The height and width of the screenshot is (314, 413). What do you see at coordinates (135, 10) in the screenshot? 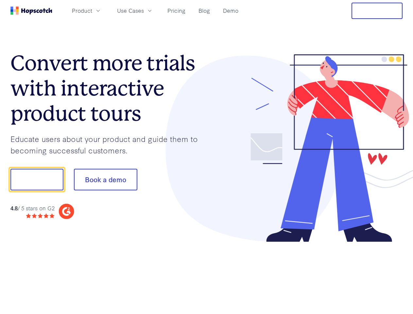
I see `button: Use Cases` at bounding box center [135, 10].